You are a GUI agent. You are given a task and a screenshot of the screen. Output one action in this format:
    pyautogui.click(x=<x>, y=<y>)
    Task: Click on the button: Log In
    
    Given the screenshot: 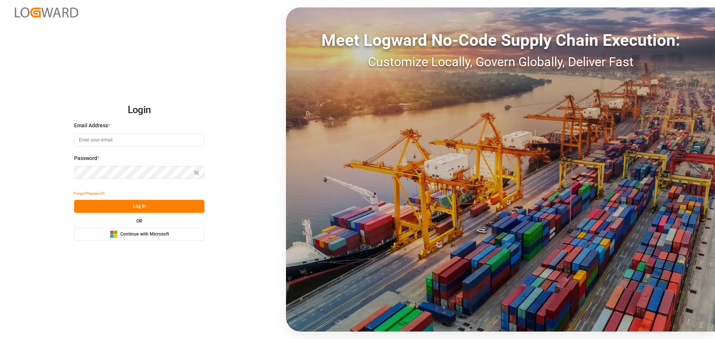 What is the action you would take?
    pyautogui.click(x=139, y=206)
    